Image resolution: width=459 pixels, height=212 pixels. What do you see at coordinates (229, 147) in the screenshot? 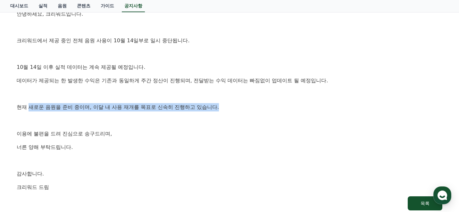
I see `p: 너른 양해 부탁드립니다.` at bounding box center [229, 147].